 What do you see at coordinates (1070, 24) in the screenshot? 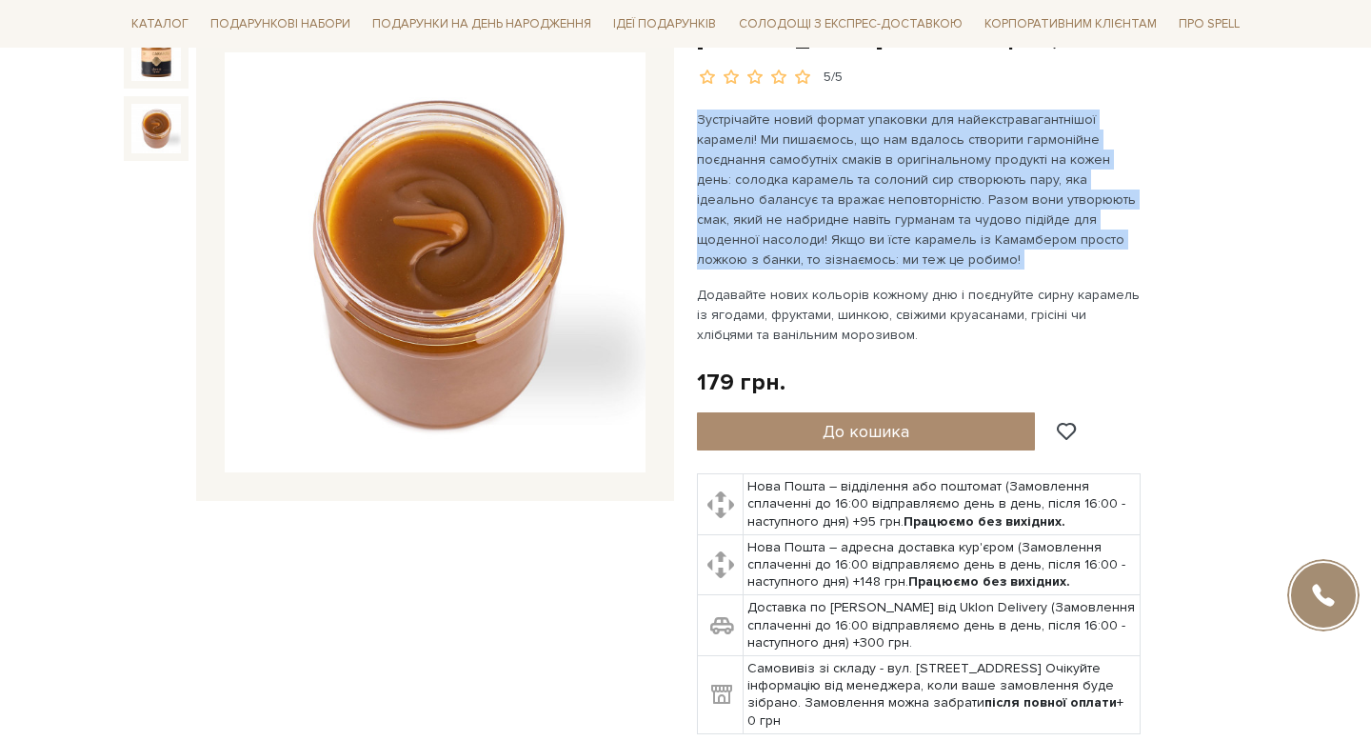
I see `a: Корпоративним клієнтам` at bounding box center [1070, 24].